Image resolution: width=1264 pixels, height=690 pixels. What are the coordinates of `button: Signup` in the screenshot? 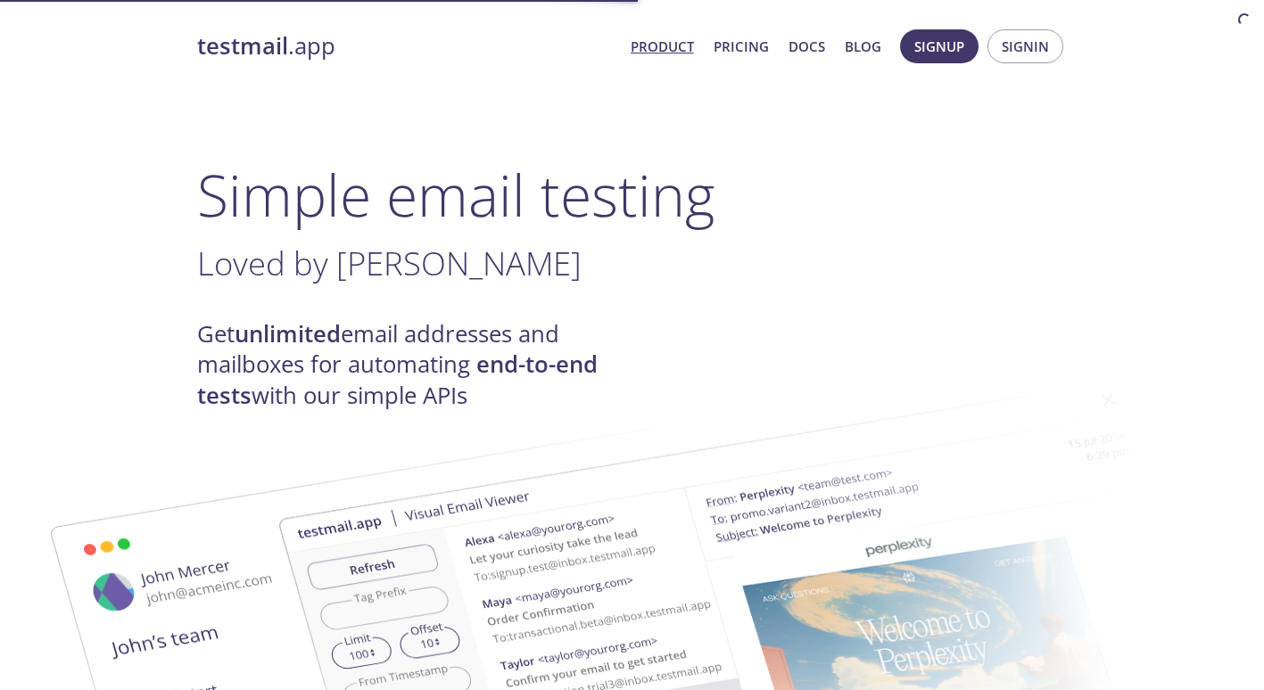 It's located at (939, 46).